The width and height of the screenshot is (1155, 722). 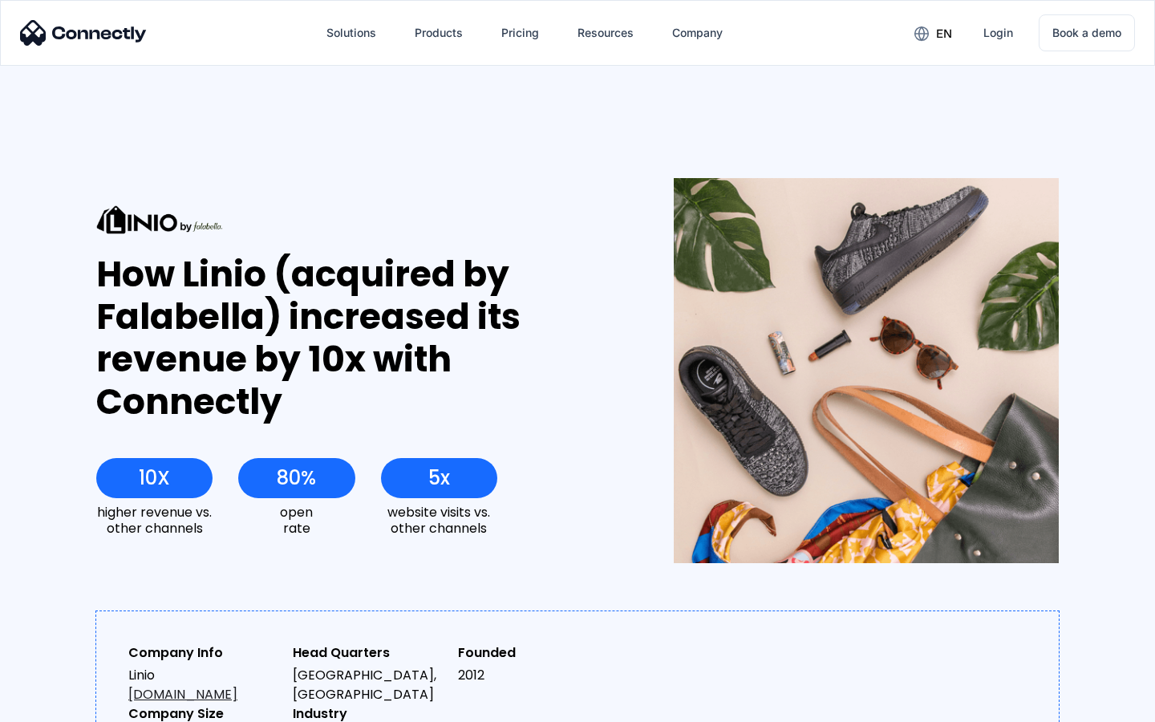 What do you see at coordinates (204, 653) in the screenshot?
I see `div: Company Info` at bounding box center [204, 653].